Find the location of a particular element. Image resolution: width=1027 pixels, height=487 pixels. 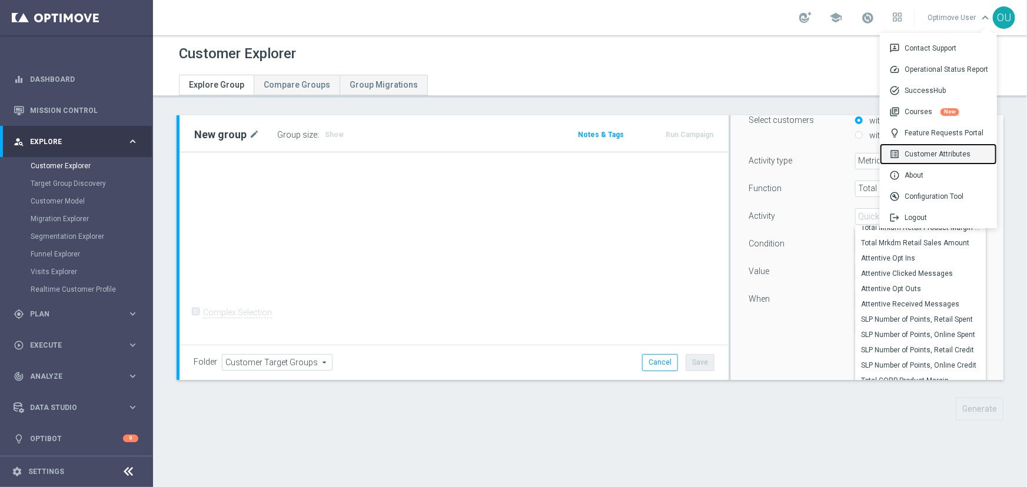

div: Visits Explorer is located at coordinates (91, 272).